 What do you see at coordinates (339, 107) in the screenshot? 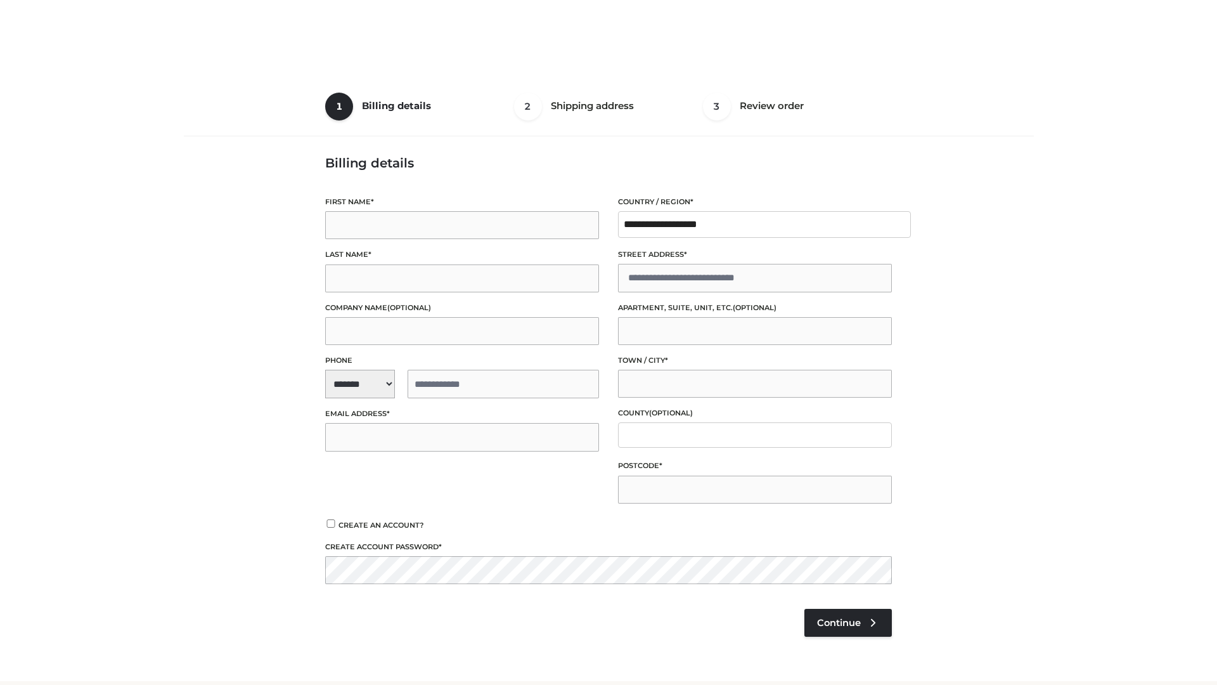
I see `span: 1` at bounding box center [339, 107].